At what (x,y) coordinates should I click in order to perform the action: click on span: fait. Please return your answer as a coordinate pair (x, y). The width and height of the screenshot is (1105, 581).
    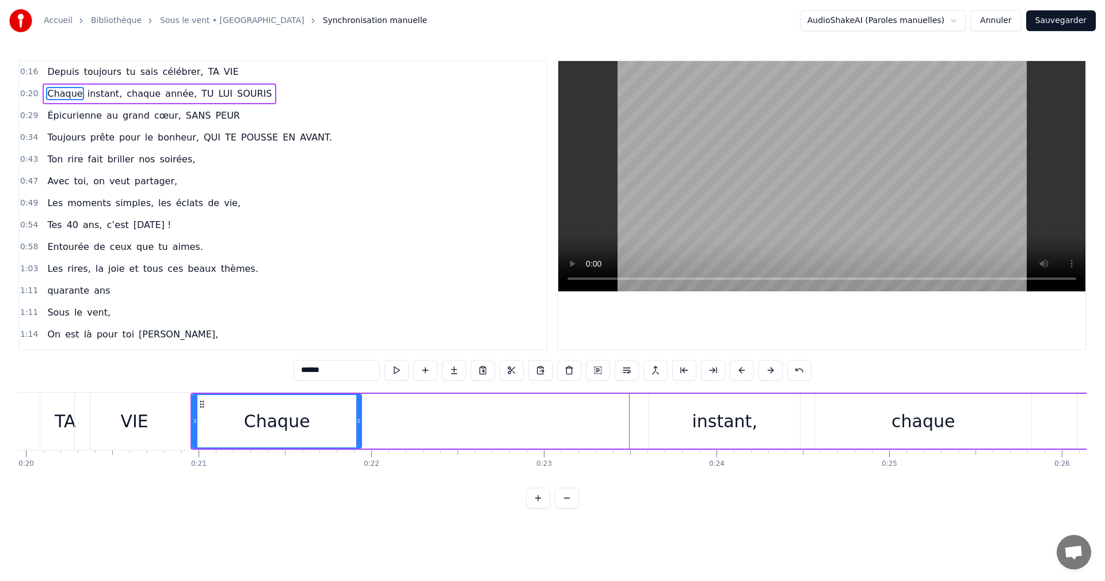
    Looking at the image, I should click on (96, 159).